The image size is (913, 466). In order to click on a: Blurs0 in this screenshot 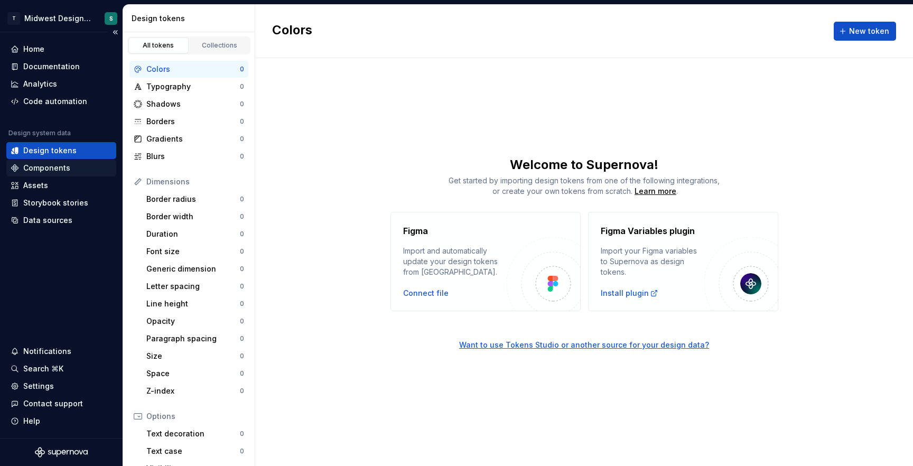, I will do `click(189, 156)`.